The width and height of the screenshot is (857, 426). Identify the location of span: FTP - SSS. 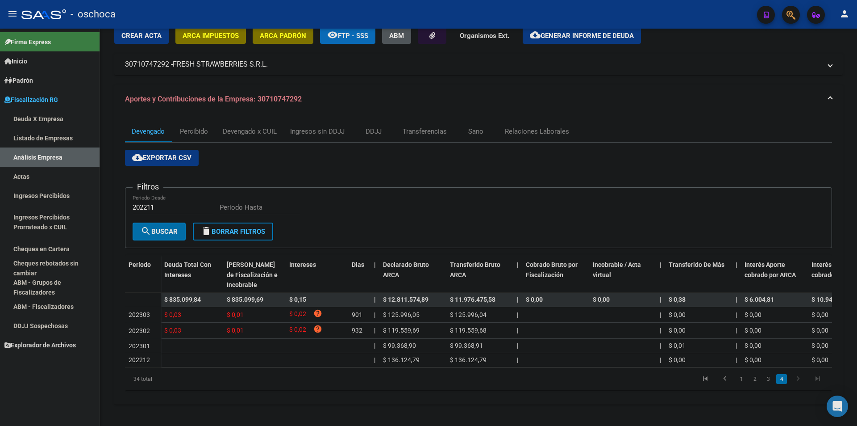
(353, 36).